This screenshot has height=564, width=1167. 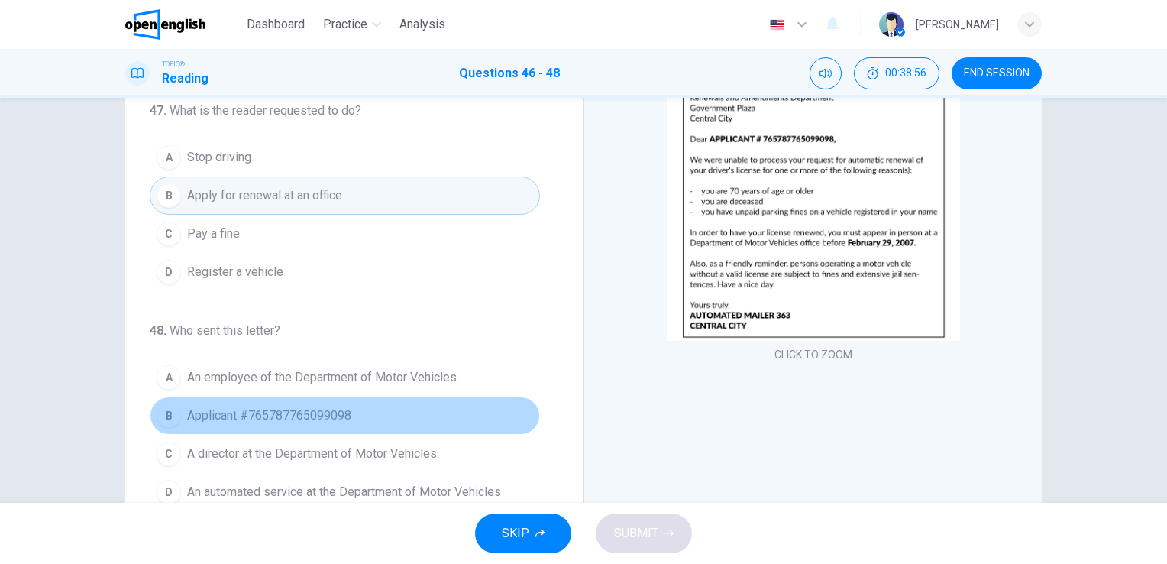 What do you see at coordinates (276, 24) in the screenshot?
I see `span: Dashboard` at bounding box center [276, 24].